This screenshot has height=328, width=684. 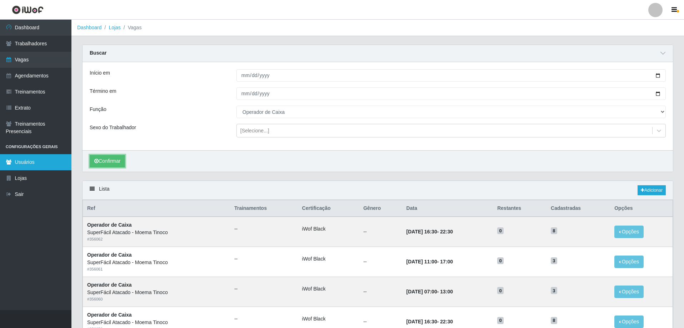 What do you see at coordinates (578, 209) in the screenshot?
I see `th: Cadastradas` at bounding box center [578, 209].